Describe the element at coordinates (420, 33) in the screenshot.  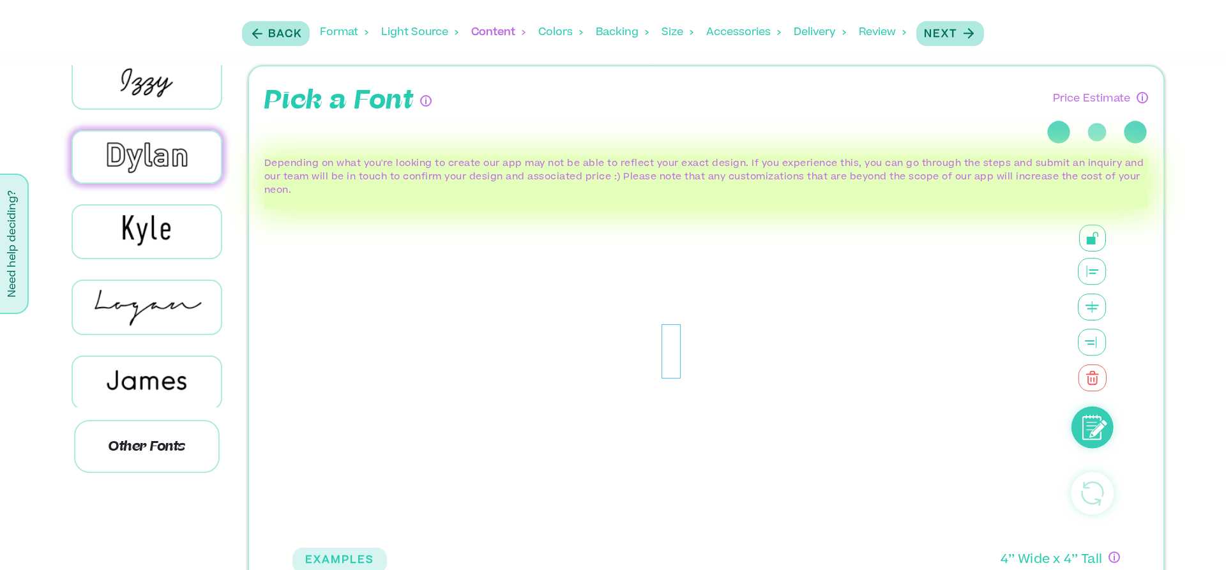
I see `div: Light Source` at that location.